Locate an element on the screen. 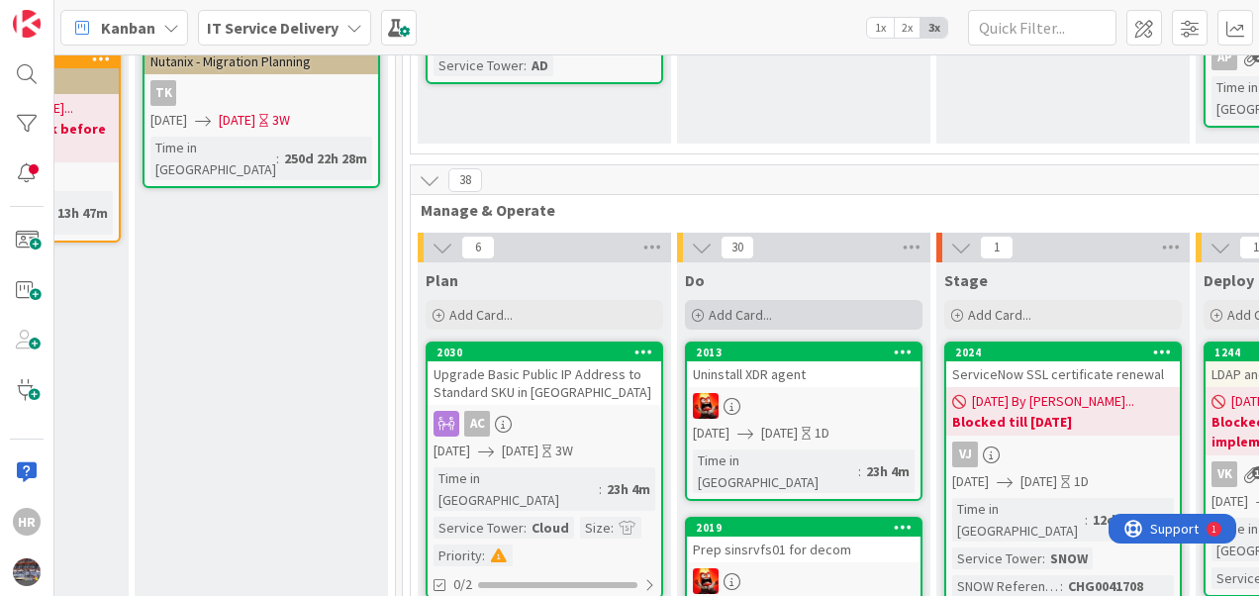 Image resolution: width=1259 pixels, height=596 pixels. div: 790d 13h 47m is located at coordinates (66, 213).